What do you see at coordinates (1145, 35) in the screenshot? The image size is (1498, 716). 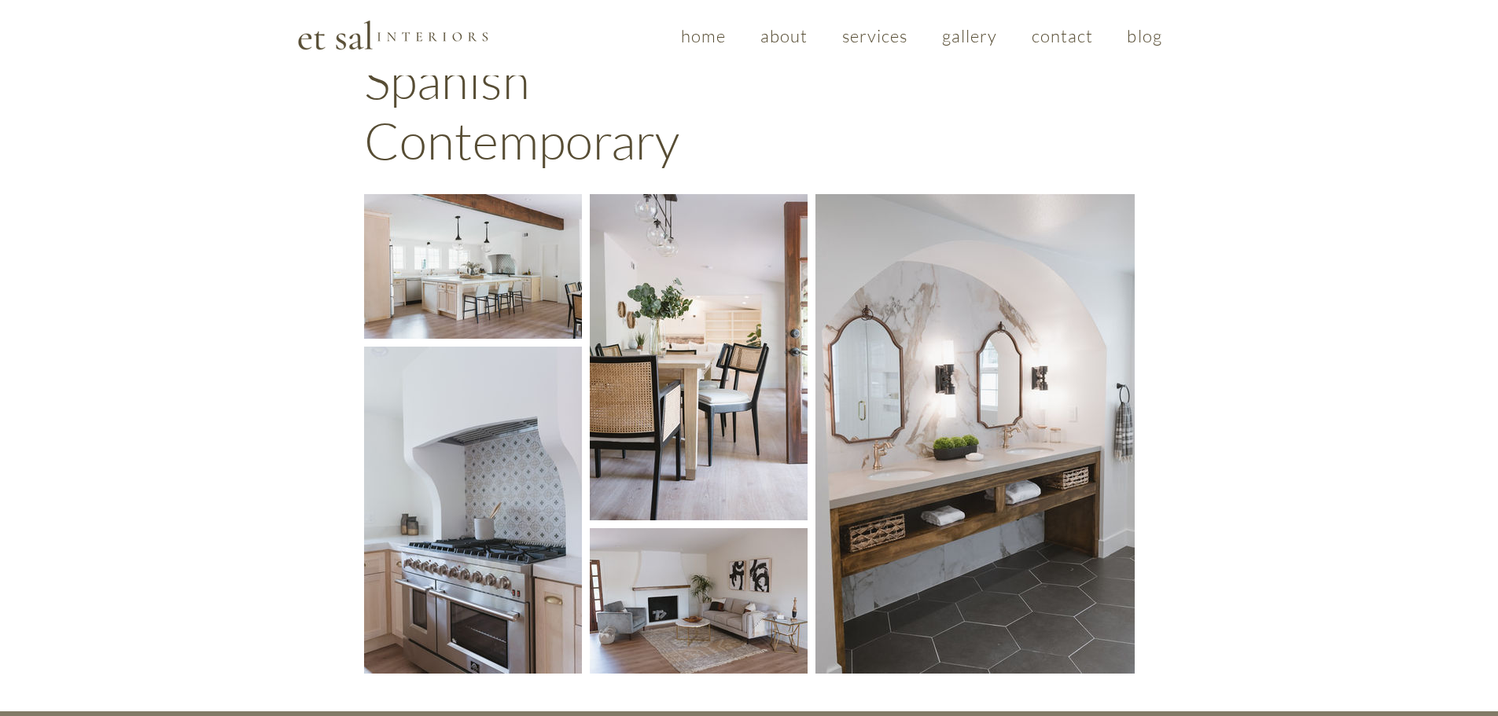 I see `a: blog` at bounding box center [1145, 35].